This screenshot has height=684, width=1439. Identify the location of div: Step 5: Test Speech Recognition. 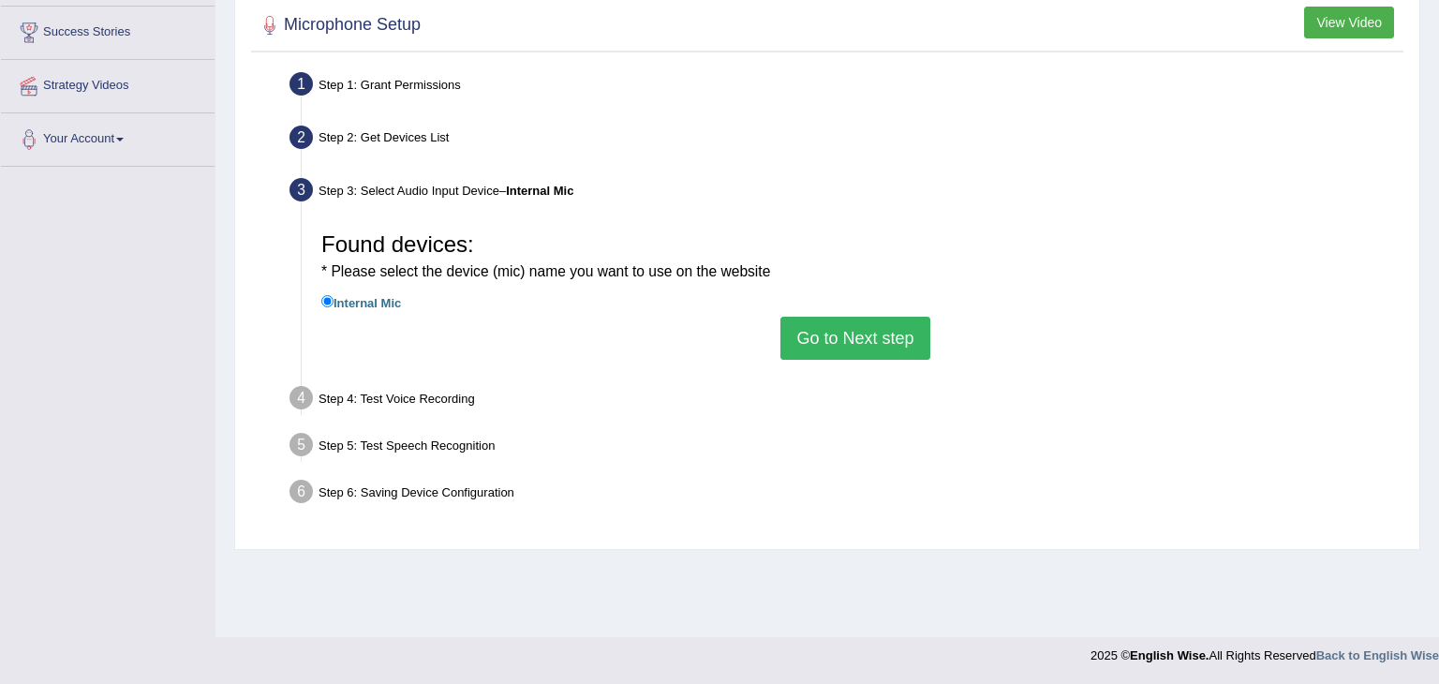
(846, 448).